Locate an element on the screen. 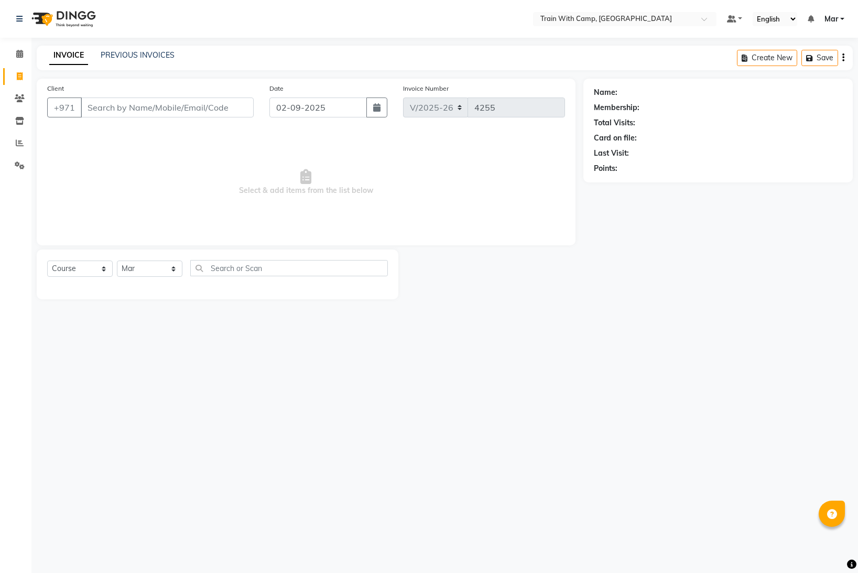 The height and width of the screenshot is (573, 858). img: logo is located at coordinates (62, 19).